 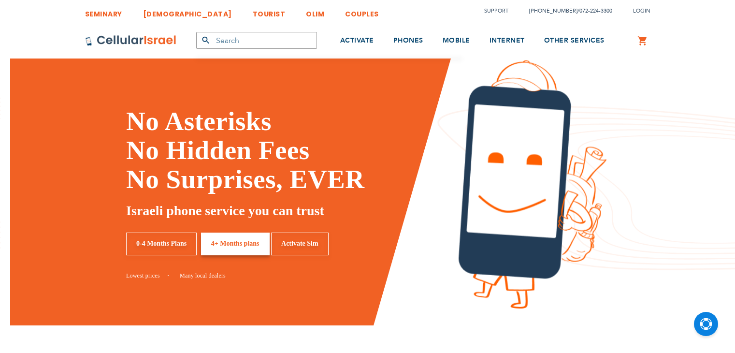 What do you see at coordinates (456, 41) in the screenshot?
I see `a: MOBILE` at bounding box center [456, 41].